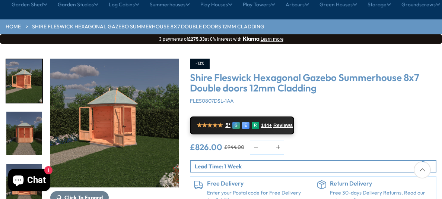  What do you see at coordinates (236, 125) in the screenshot?
I see `div: G` at bounding box center [236, 125].